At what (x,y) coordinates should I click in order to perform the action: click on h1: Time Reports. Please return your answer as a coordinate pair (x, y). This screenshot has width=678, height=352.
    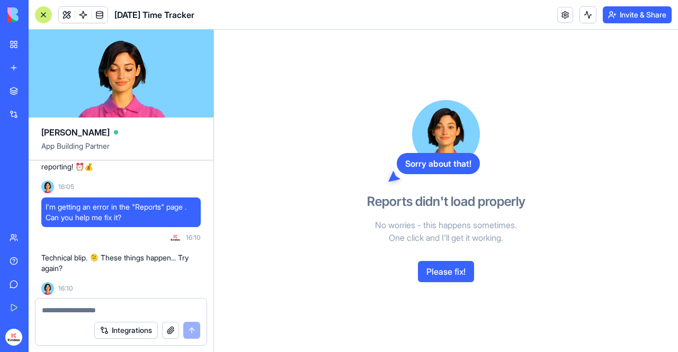
    Looking at the image, I should click on (306, 55).